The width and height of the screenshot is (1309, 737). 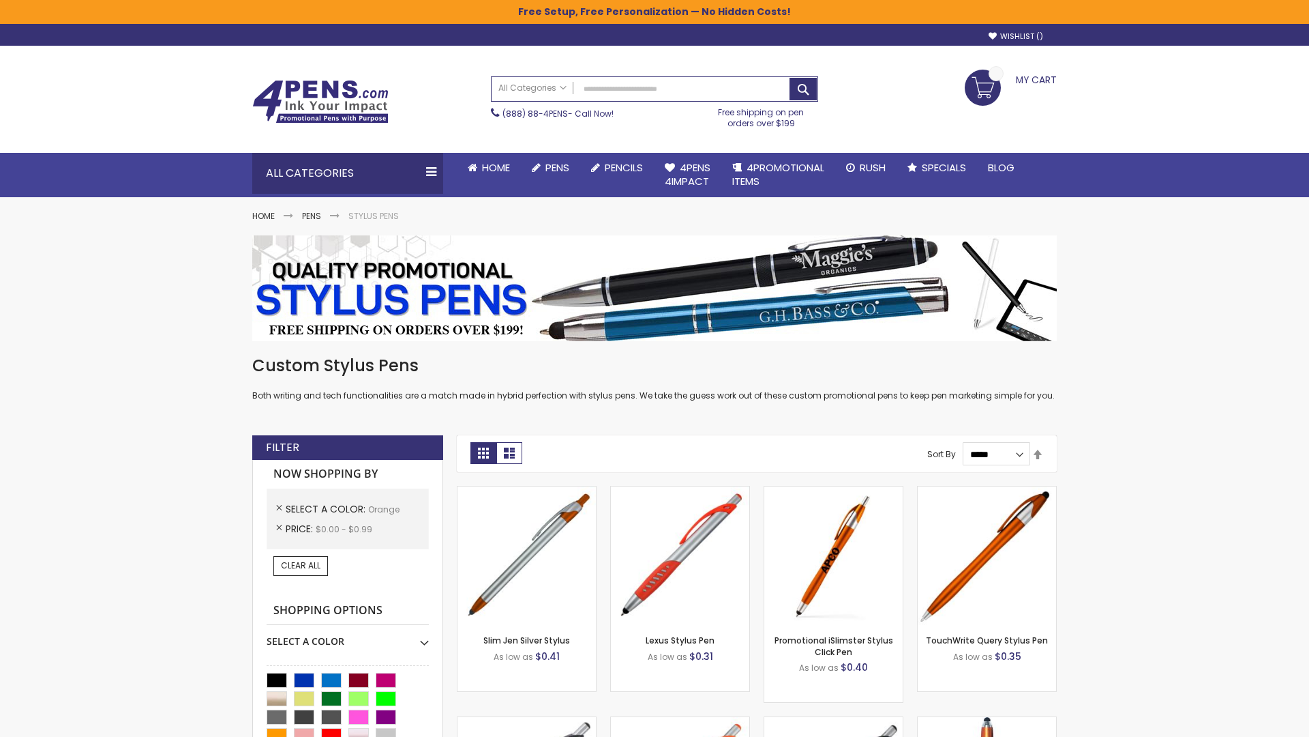 What do you see at coordinates (1001, 168) in the screenshot?
I see `a: Blog` at bounding box center [1001, 168].